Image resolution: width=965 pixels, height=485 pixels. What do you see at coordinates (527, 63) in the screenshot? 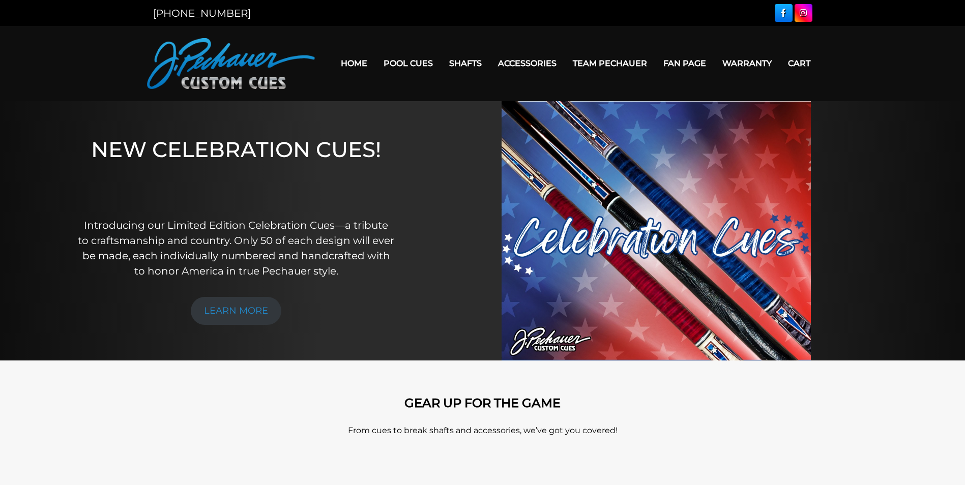
I see `a: Accessories` at bounding box center [527, 63].